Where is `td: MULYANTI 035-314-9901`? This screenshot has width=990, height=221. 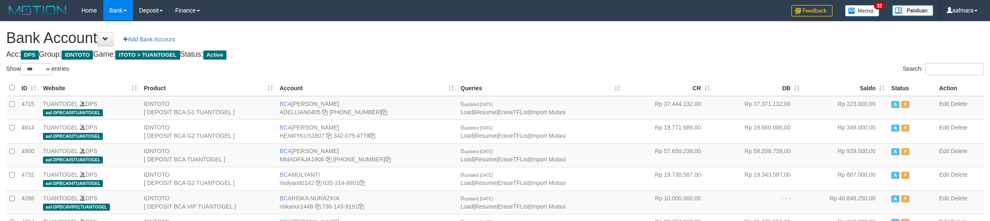
td: MULYANTI 035-314-9901 is located at coordinates (367, 178).